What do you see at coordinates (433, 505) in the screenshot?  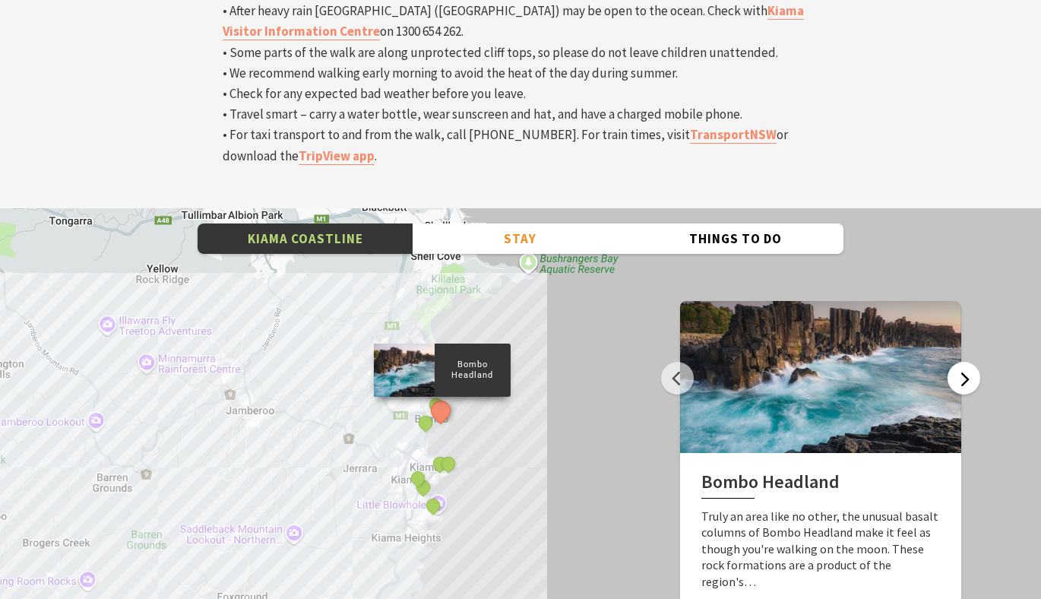 I see `button: See detail about Little Blowhole, Kiama` at bounding box center [433, 505].